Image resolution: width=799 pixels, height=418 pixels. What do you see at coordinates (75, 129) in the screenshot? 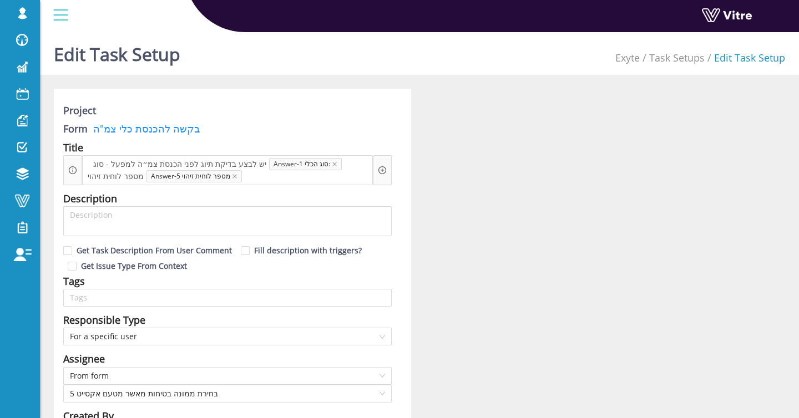
I see `label: Form` at bounding box center [75, 129].